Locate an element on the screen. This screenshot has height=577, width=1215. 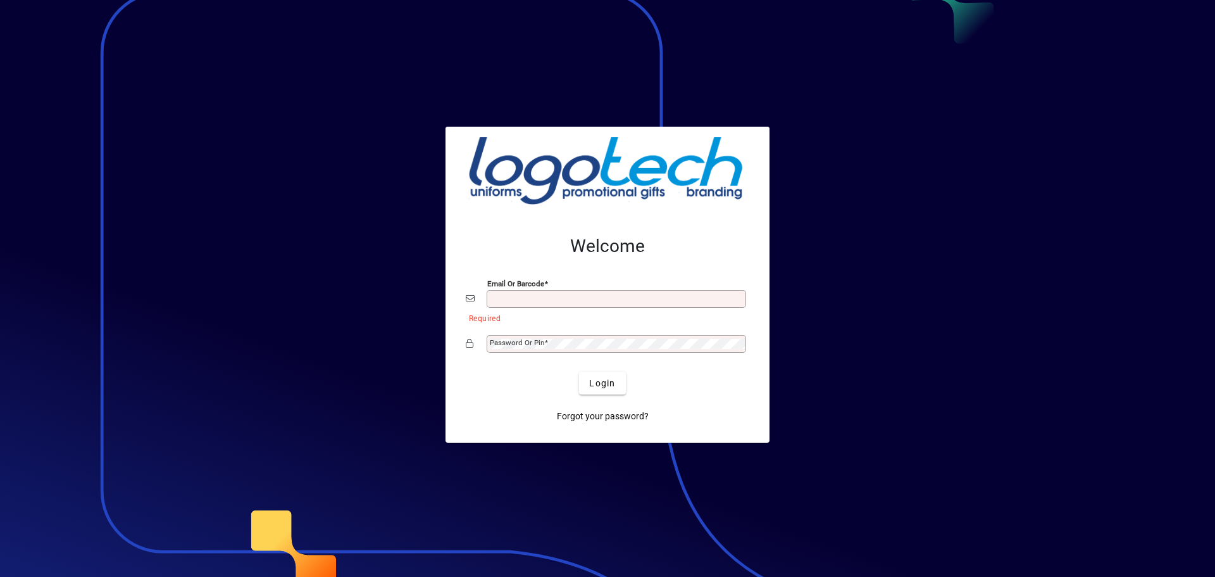
button: Login is located at coordinates (602, 383).